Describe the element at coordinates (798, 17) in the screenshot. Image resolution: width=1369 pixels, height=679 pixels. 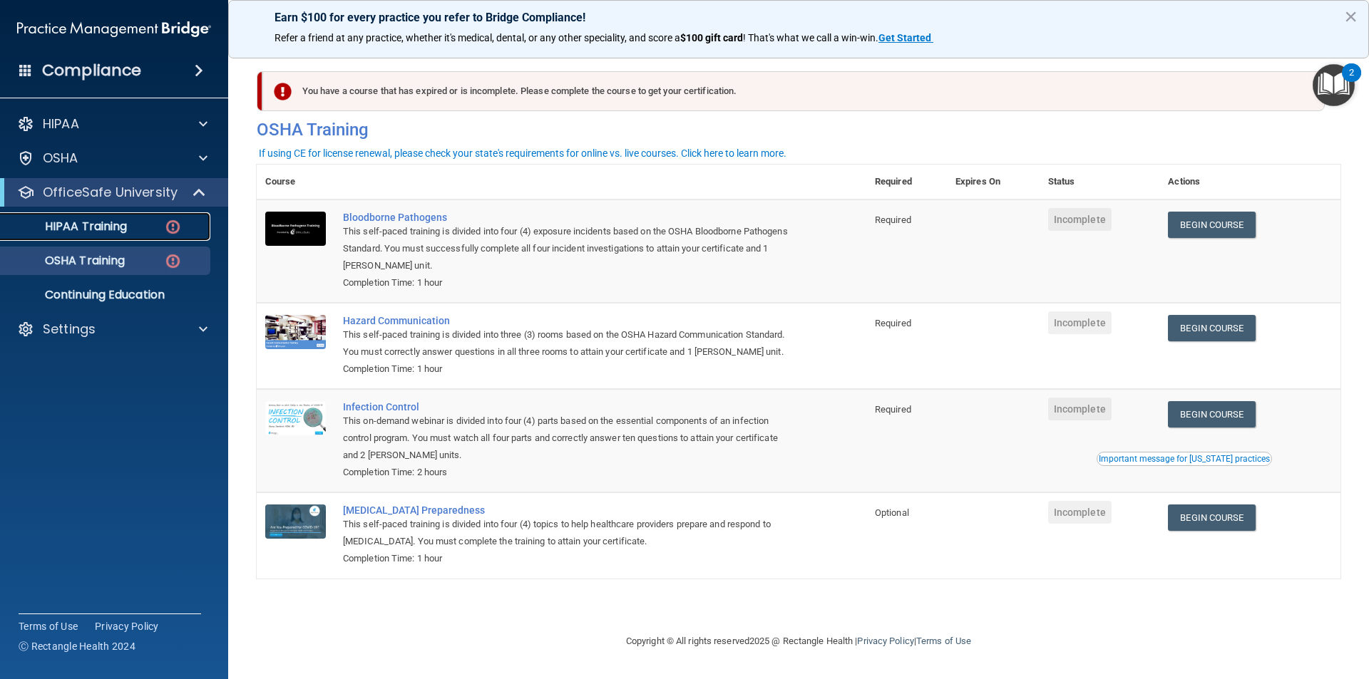
I see `p: Earn $100 for every practice you refer to Bridge Compliance!` at that location.